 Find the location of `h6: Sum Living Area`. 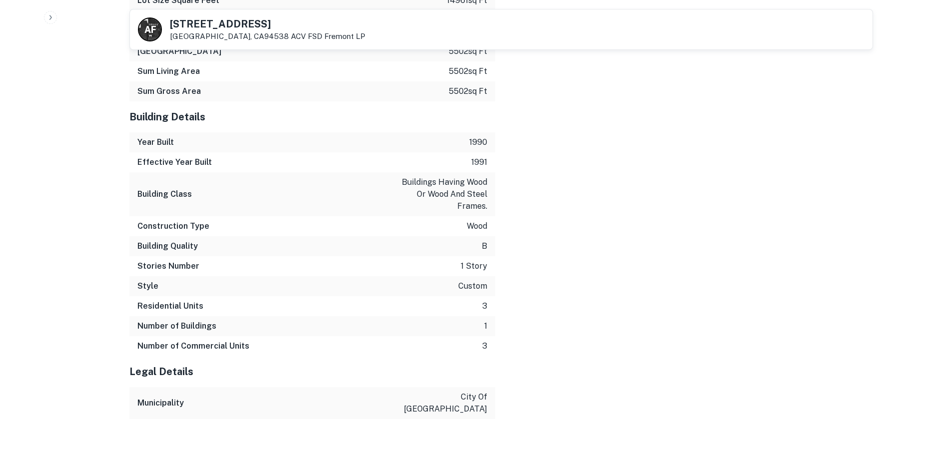

h6: Sum Living Area is located at coordinates (168, 71).